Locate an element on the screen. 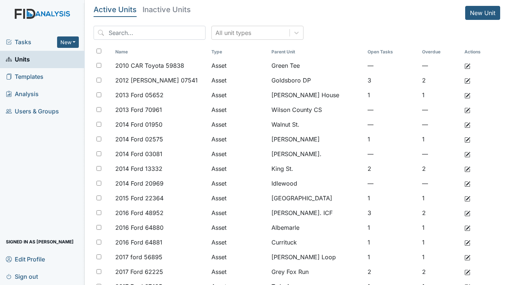  th: Actions is located at coordinates (480, 52).